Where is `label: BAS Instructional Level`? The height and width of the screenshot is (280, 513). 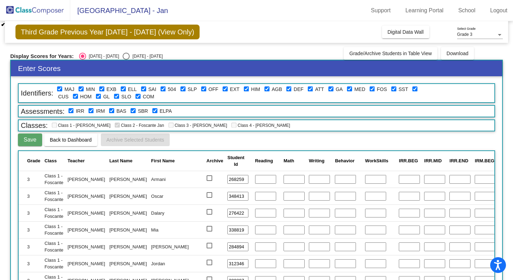
label: BAS Instructional Level is located at coordinates (121, 111).